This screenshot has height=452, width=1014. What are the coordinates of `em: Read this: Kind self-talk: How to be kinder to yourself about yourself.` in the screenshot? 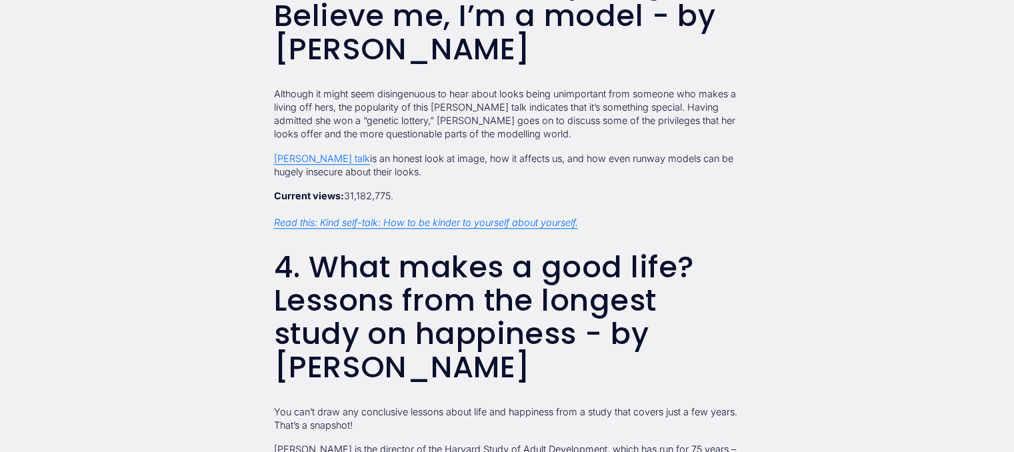 It's located at (426, 222).